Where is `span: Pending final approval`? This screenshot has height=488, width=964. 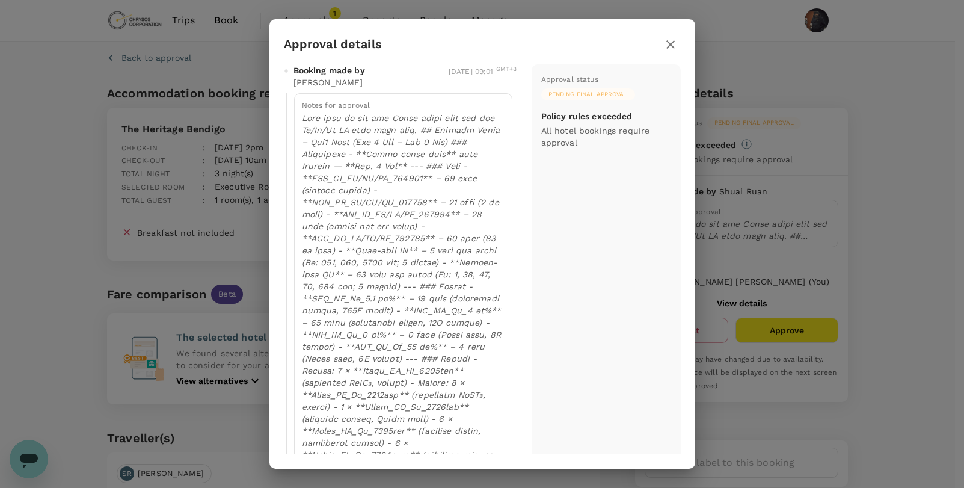 span: Pending final approval is located at coordinates (588, 94).